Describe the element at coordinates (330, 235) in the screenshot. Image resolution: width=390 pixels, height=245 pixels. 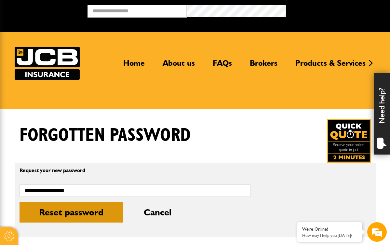
I see `p: How may I help you today?` at that location.